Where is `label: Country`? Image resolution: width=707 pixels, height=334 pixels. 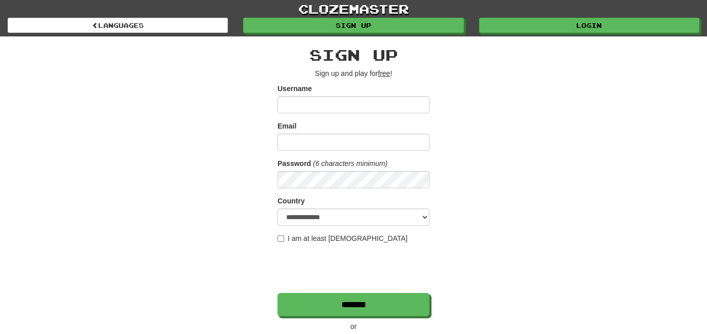
label: Country is located at coordinates (291, 201).